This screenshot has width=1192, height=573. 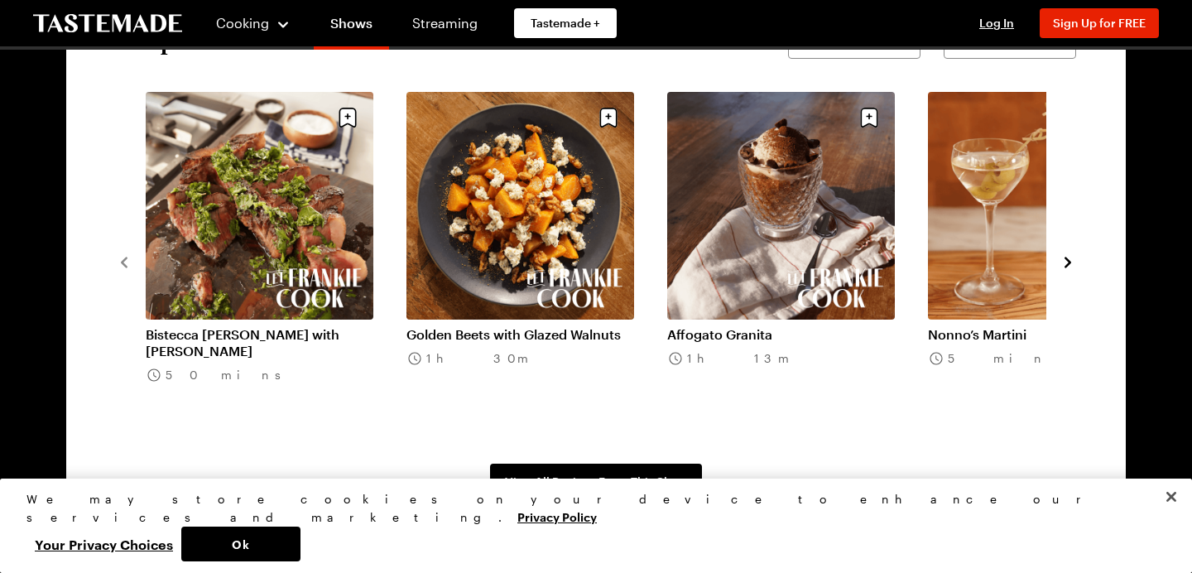 I want to click on button: Ok, so click(x=241, y=544).